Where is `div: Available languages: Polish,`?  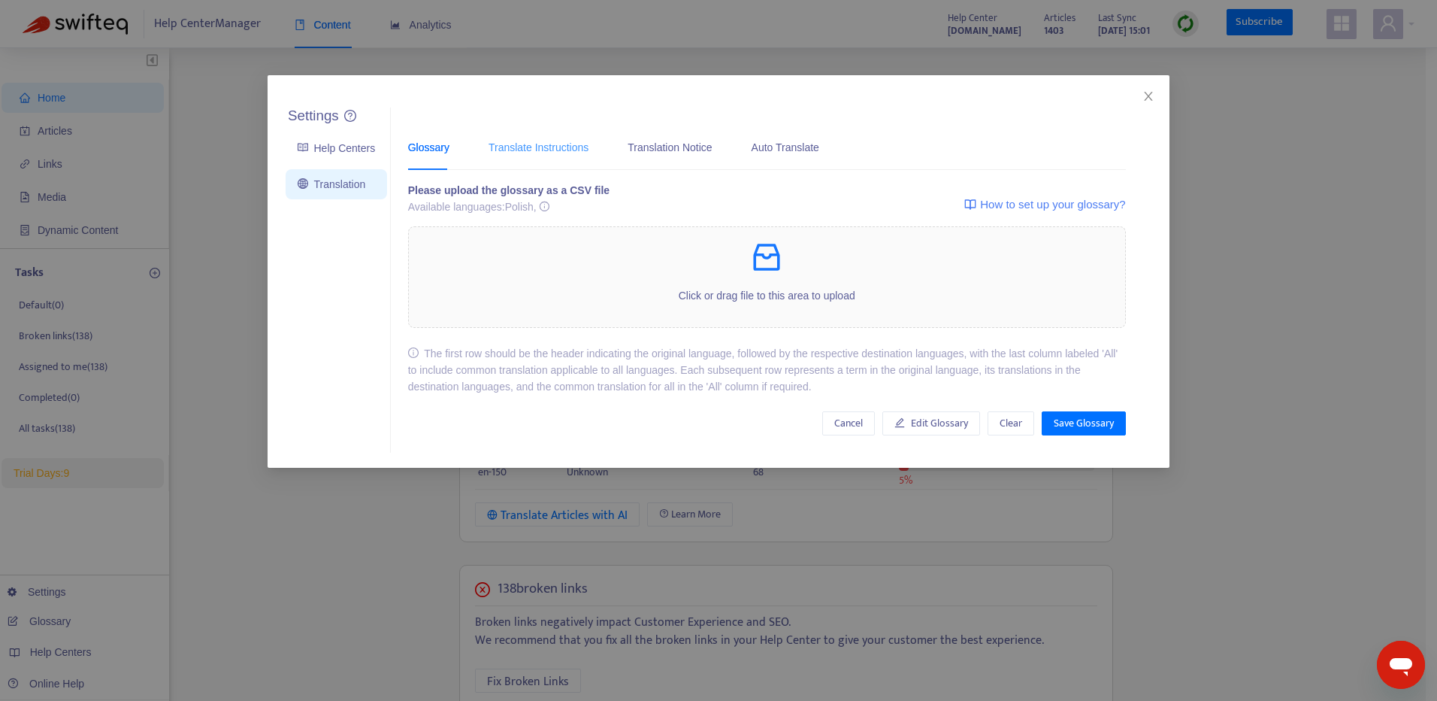
div: Available languages: Polish, is located at coordinates (509, 207).